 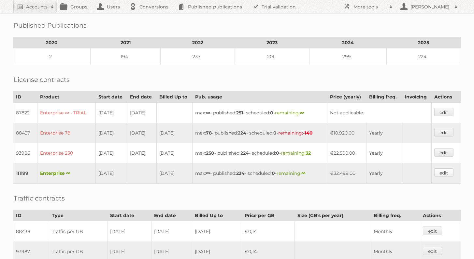 What do you see at coordinates (66, 153) in the screenshot?
I see `td: Enterprise 250` at bounding box center [66, 153].